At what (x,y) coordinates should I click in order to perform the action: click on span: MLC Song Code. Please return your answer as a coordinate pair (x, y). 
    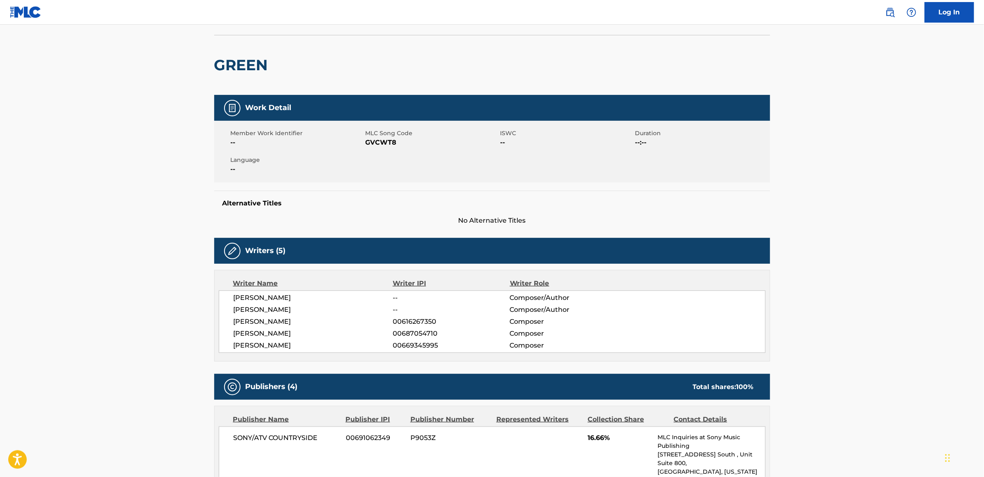
    Looking at the image, I should click on (432, 133).